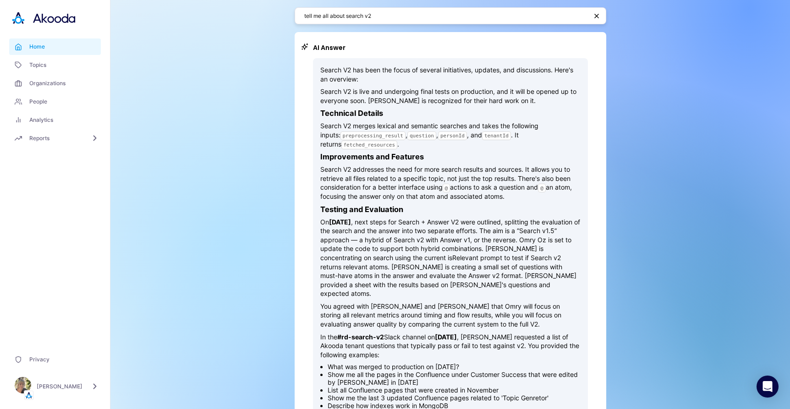  Describe the element at coordinates (450, 183) in the screenshot. I see `p: Search V2 addresses the need for more search results and sources. It allows you to retrieve all f...` at that location.